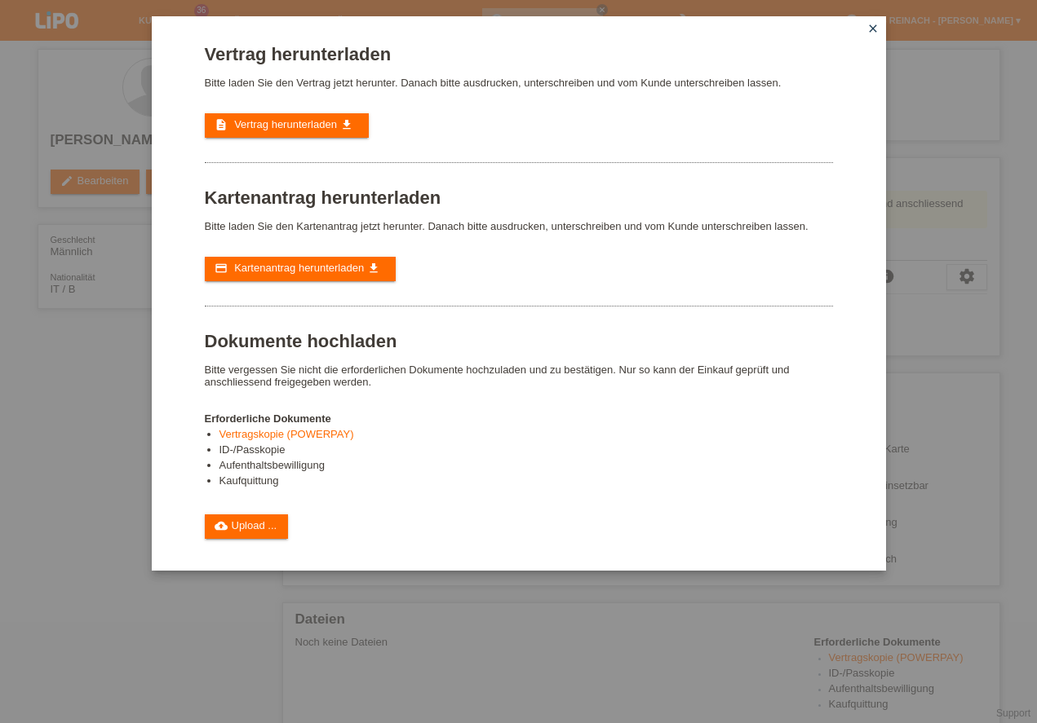 This screenshot has width=1037, height=723. What do you see at coordinates (526, 467) in the screenshot?
I see `li: Aufenthaltsbewilligung` at bounding box center [526, 467].